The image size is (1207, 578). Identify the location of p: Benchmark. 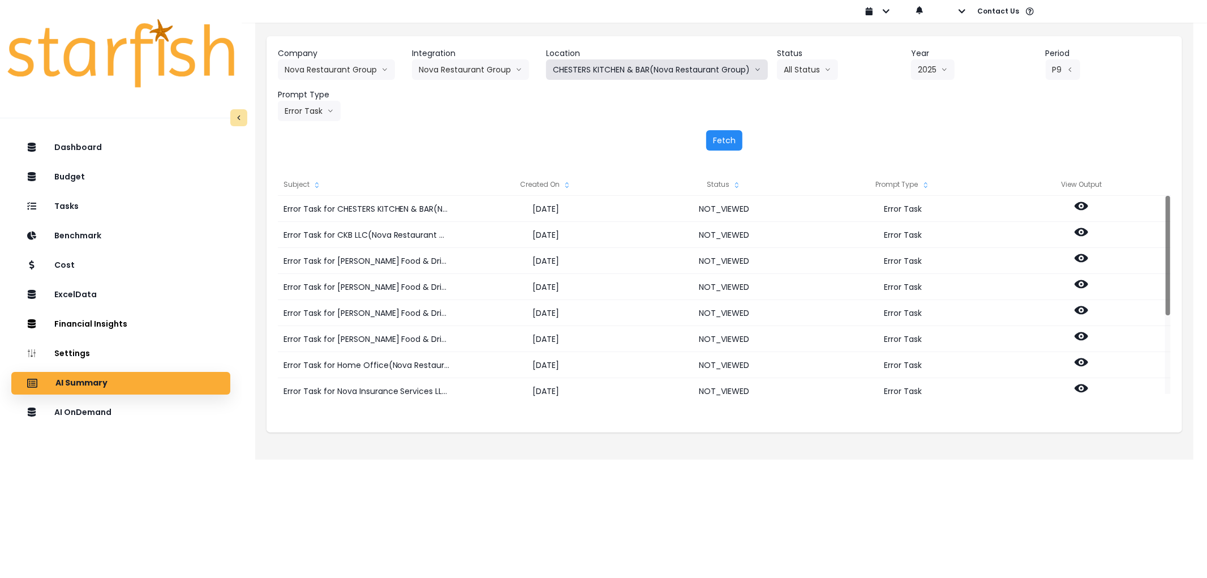
(78, 235).